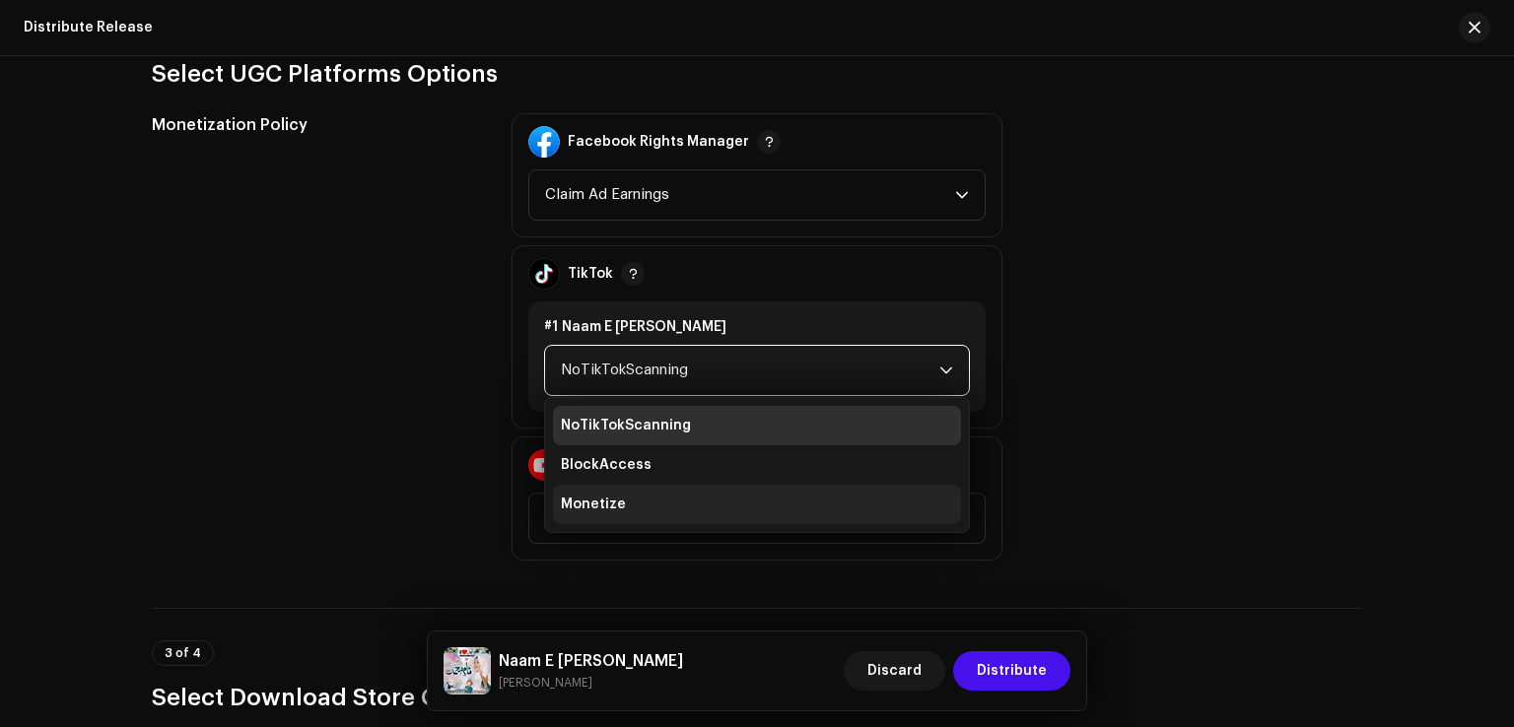 Image resolution: width=1514 pixels, height=727 pixels. Describe the element at coordinates (182, 653) in the screenshot. I see `span: 3 of 4` at that location.